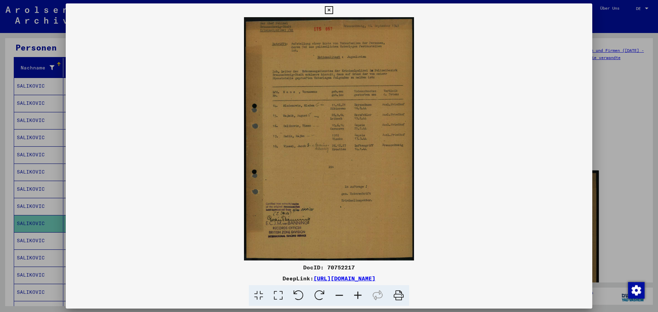 This screenshot has height=312, width=658. What do you see at coordinates (636, 290) in the screenshot?
I see `div: Zustimmung ändern` at bounding box center [636, 290].